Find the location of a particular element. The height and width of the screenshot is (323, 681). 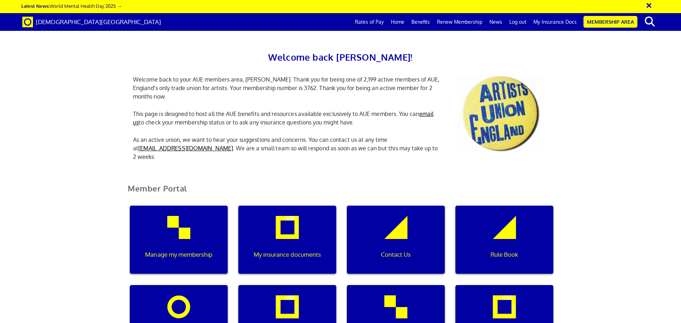

a: My Insurance Docs is located at coordinates (555, 22).